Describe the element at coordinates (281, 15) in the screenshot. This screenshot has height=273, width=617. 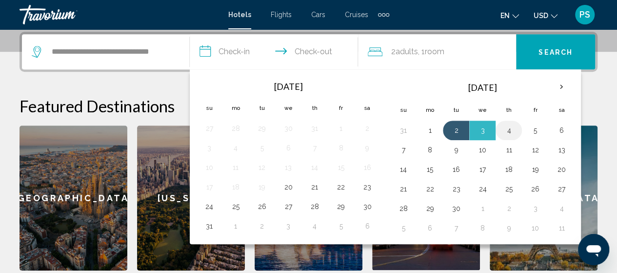
I see `span: Flights` at that location.